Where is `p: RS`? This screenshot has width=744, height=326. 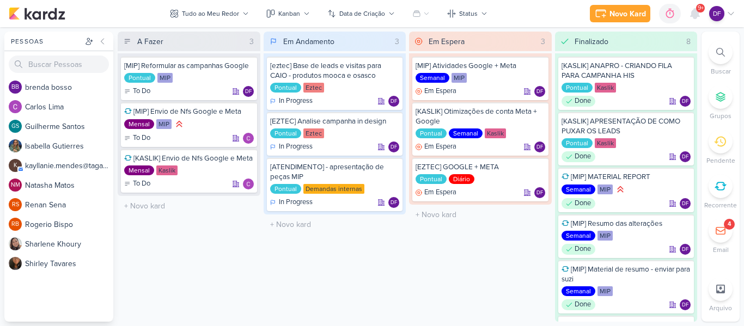
p: RS is located at coordinates (15, 205).